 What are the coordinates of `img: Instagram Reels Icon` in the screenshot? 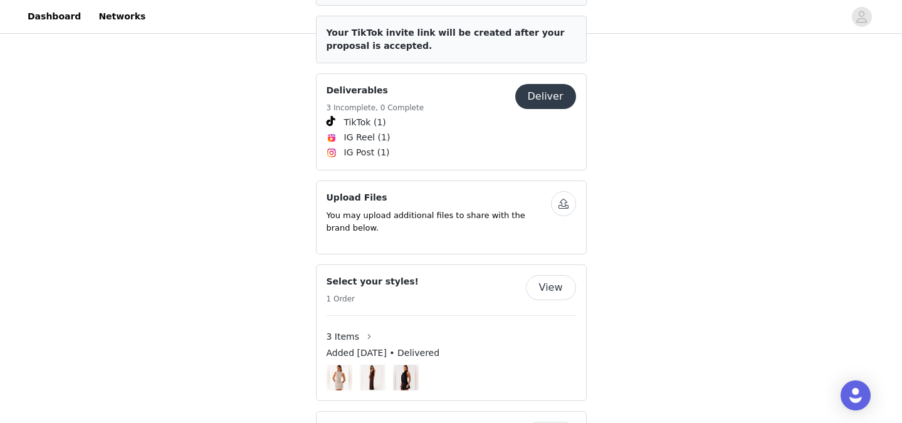 It's located at (331, 138).